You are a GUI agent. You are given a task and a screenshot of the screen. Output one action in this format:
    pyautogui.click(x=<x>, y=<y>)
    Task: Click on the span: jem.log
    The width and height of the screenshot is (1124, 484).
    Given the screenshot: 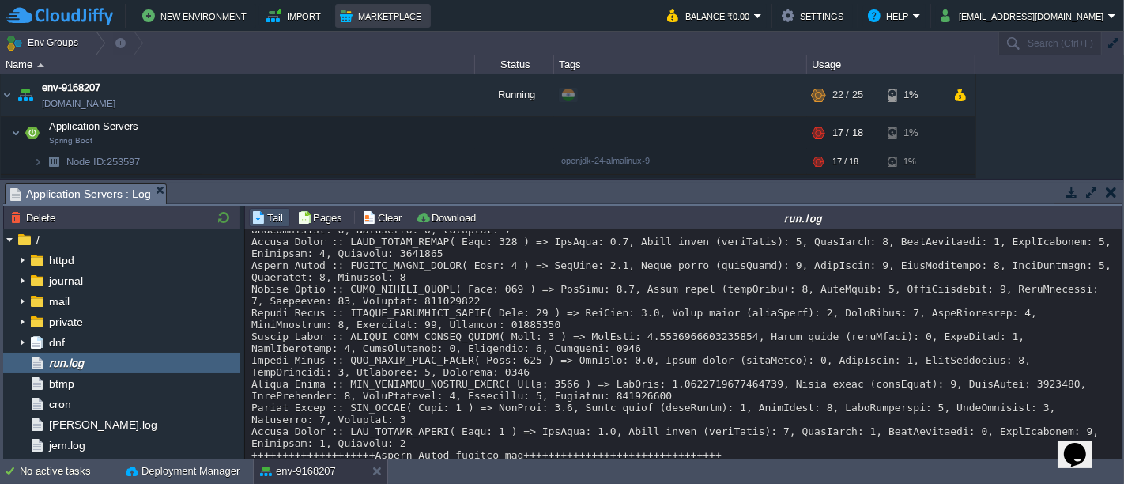 What is the action you would take?
    pyautogui.click(x=66, y=445)
    